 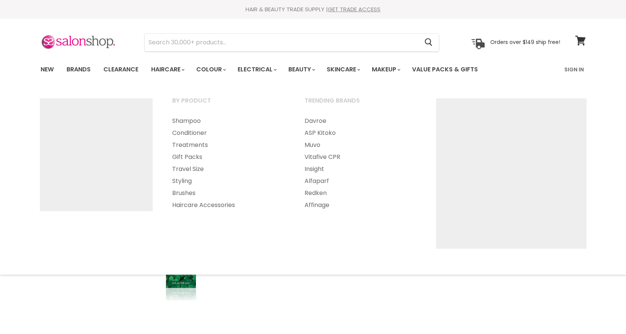 I want to click on a: Brushes, so click(x=228, y=193).